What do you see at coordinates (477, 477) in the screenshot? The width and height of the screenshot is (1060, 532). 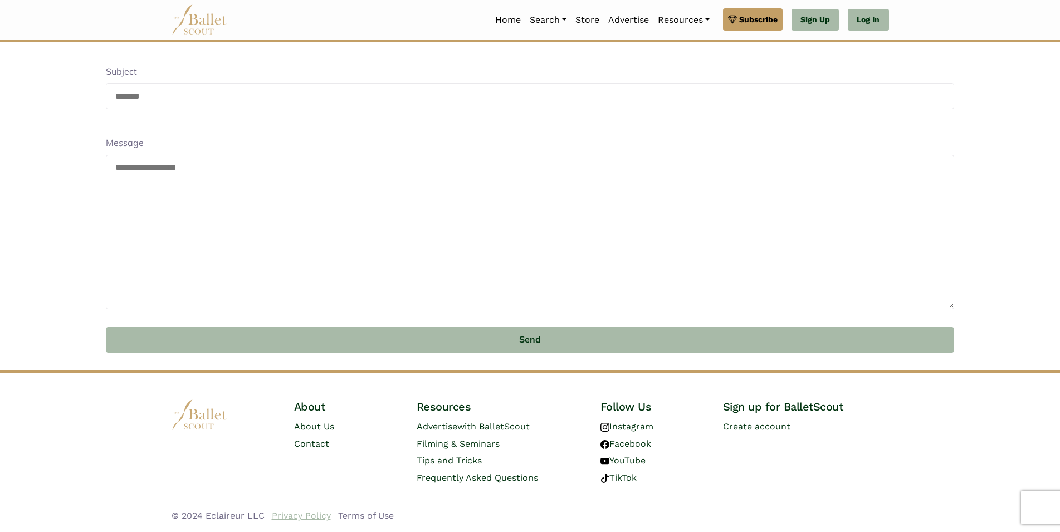 I see `a: Frequently Asked Questions` at bounding box center [477, 477].